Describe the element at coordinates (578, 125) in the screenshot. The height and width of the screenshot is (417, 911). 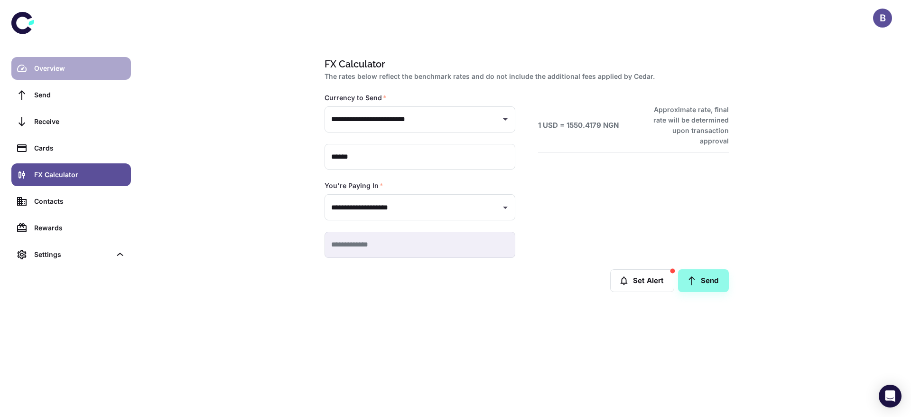
I see `h6: 1 USD = 1550.4179 NGN` at that location.